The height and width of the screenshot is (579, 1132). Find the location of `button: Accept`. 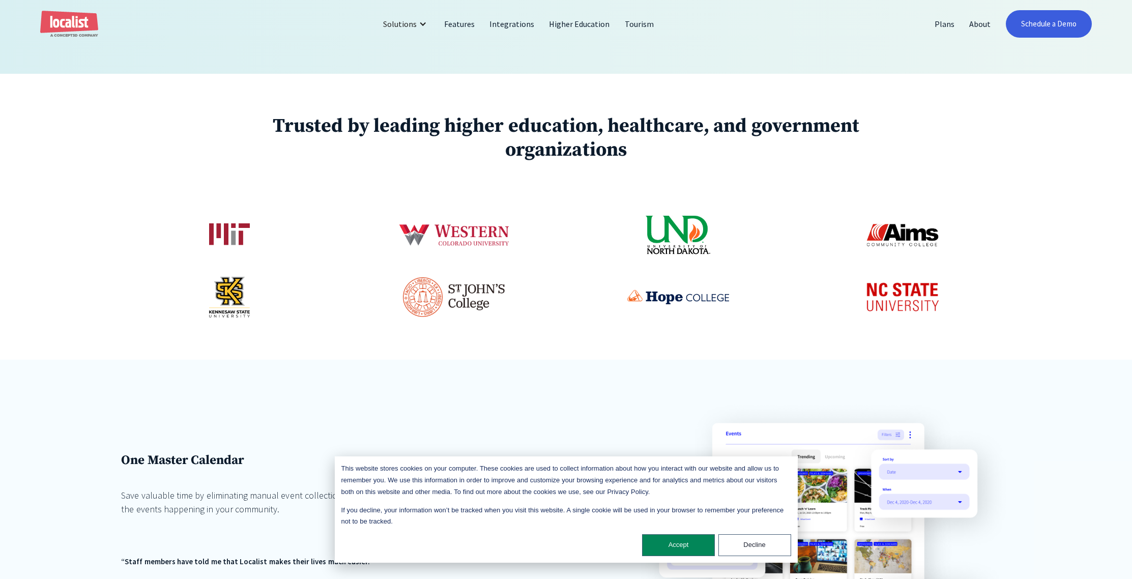

button: Accept is located at coordinates (678, 545).